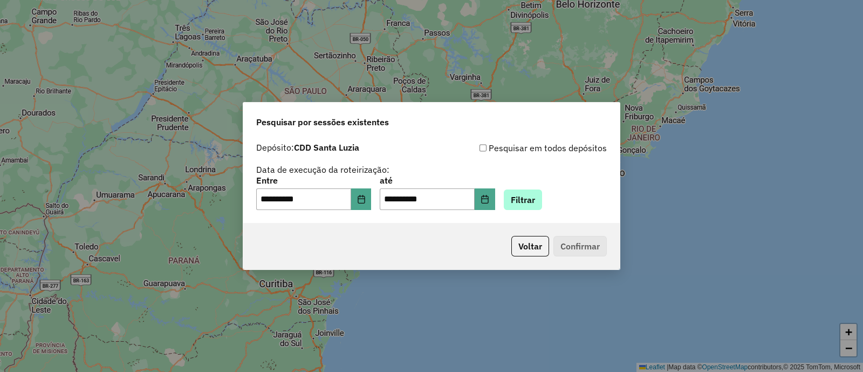 The height and width of the screenshot is (372, 863). I want to click on label: Data de execução da roteirização:, so click(323, 169).